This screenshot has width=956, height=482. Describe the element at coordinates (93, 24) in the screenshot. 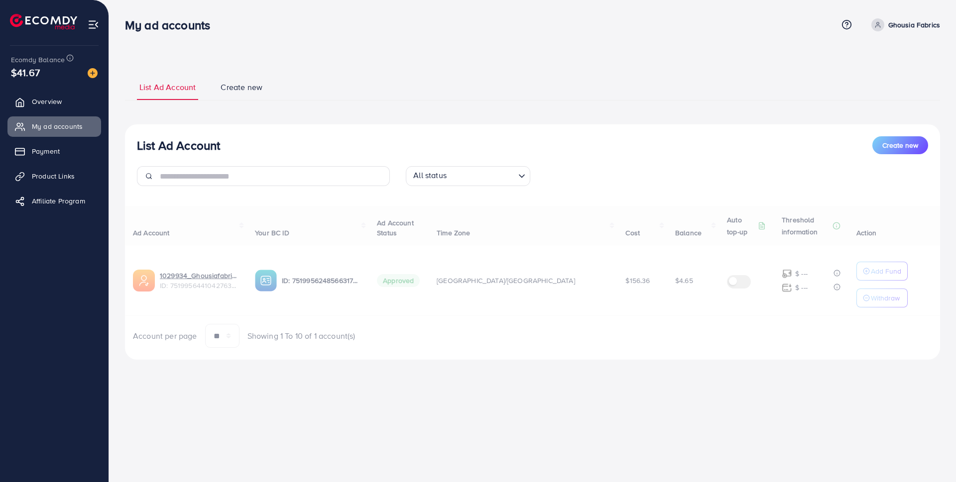

I see `img: menu` at that location.